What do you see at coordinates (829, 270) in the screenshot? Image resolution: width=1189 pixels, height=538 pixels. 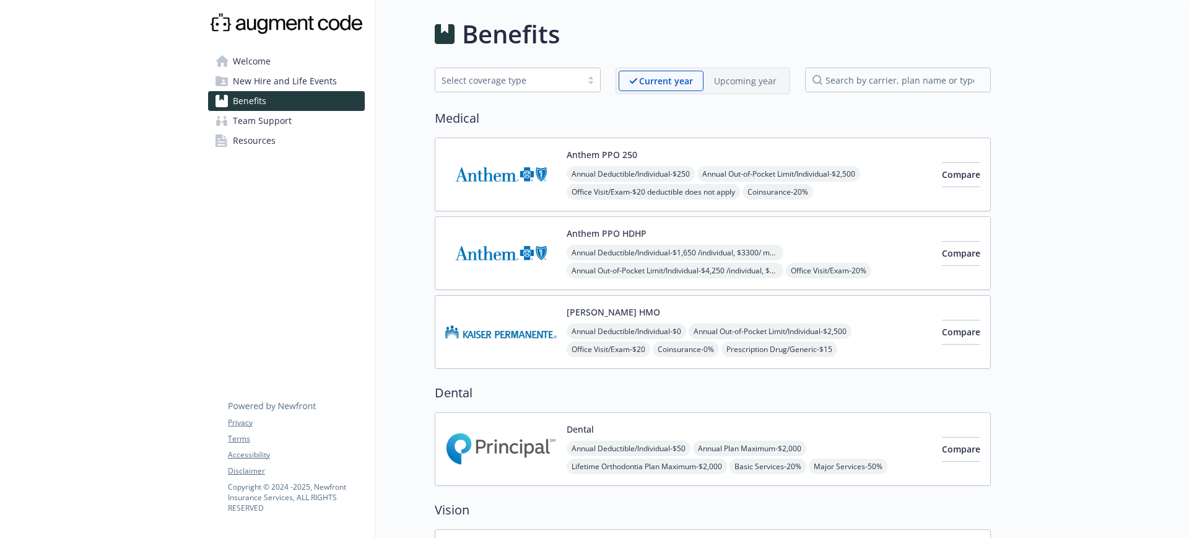 I see `span: Office Visit/Exam - 20%` at bounding box center [829, 270].